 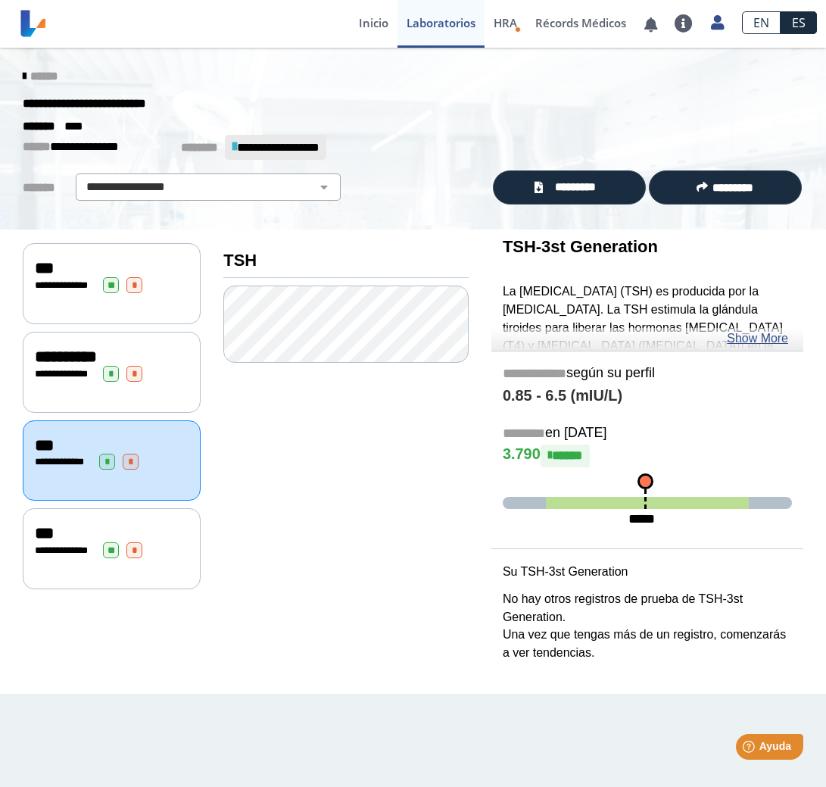 What do you see at coordinates (799, 23) in the screenshot?
I see `a: ES` at bounding box center [799, 23].